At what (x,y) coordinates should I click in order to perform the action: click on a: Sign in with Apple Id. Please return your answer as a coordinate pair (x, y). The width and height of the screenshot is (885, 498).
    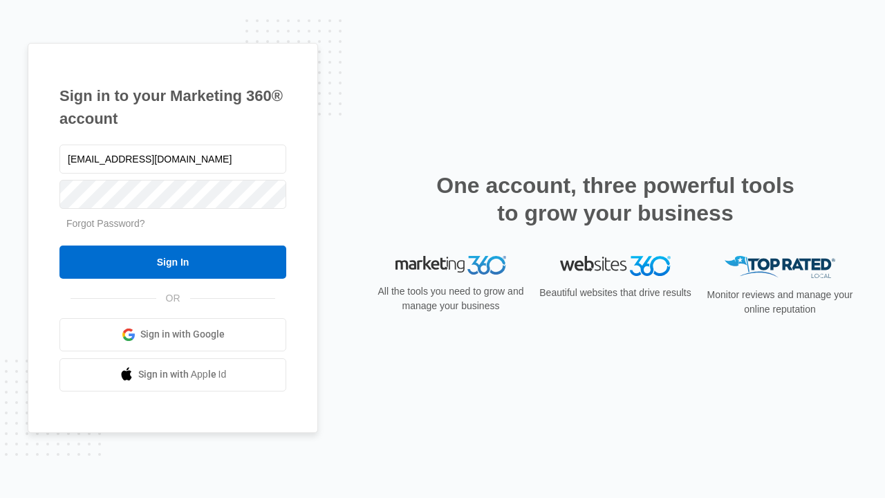
    Looking at the image, I should click on (173, 375).